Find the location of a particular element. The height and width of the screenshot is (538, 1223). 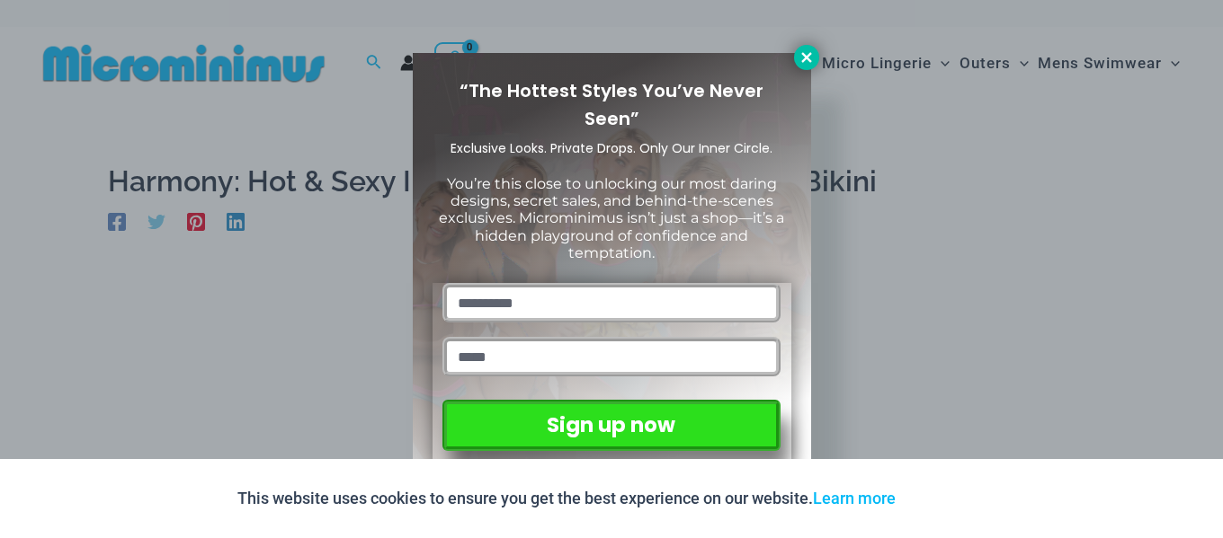

span: “The Hottest Styles You’ve Never Seen” is located at coordinates (611, 104).